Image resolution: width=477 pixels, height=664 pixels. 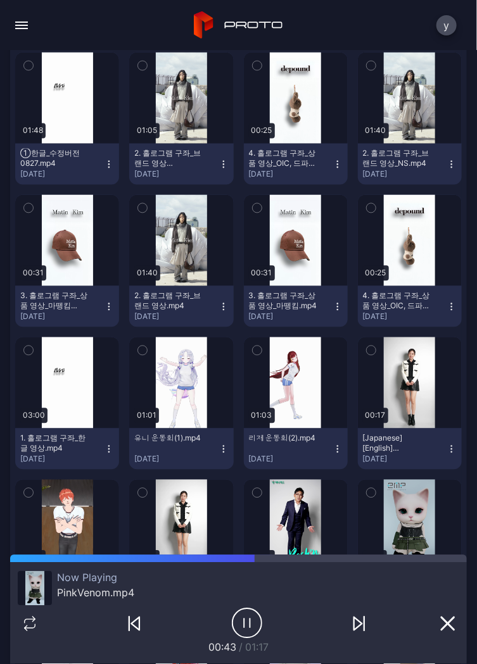 What do you see at coordinates (55, 159) in the screenshot?
I see `div: ①한글_수정버전0827.mp4` at bounding box center [55, 159].